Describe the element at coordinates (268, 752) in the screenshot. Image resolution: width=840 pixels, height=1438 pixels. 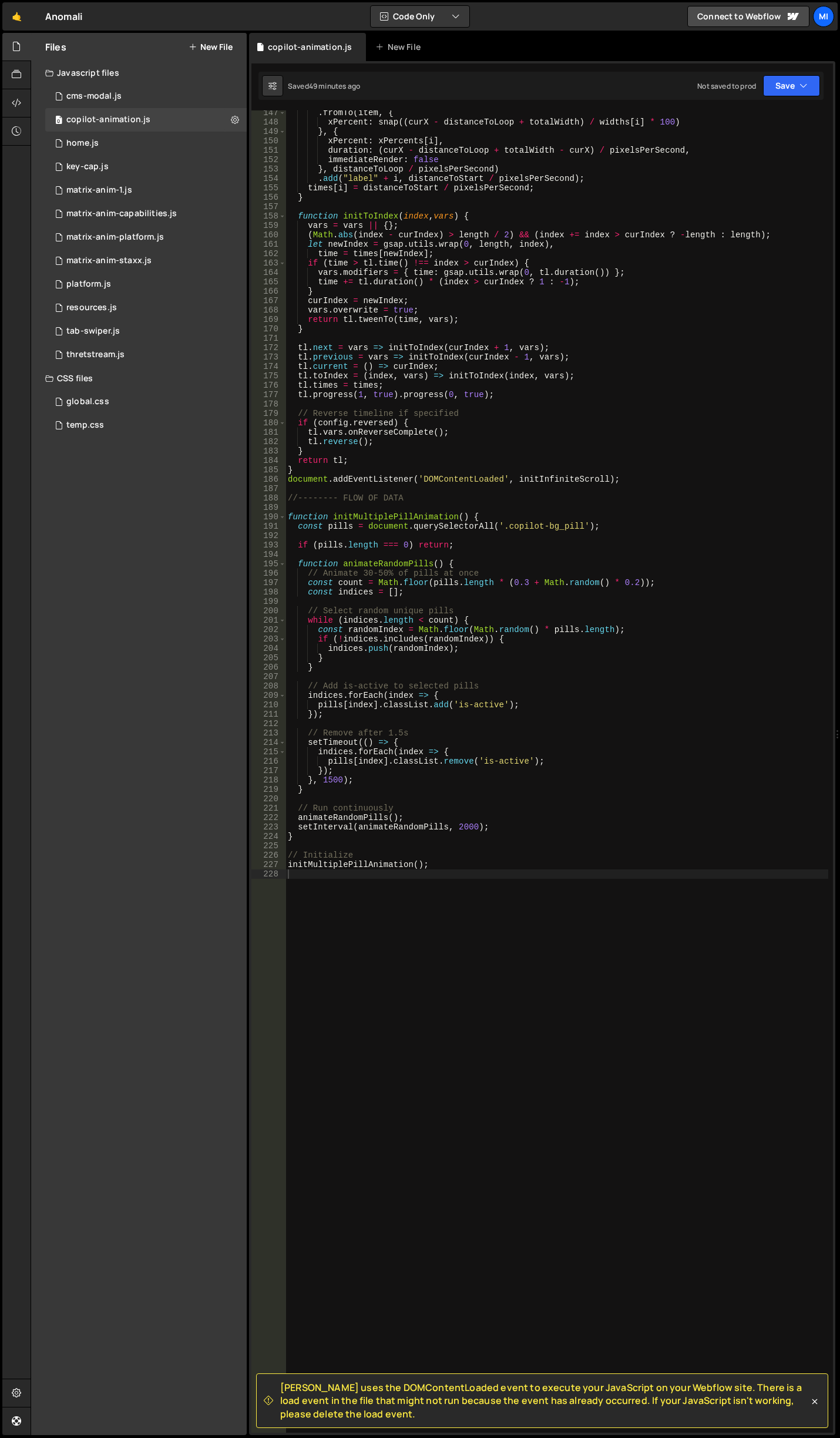
I see `div: 215` at that location.